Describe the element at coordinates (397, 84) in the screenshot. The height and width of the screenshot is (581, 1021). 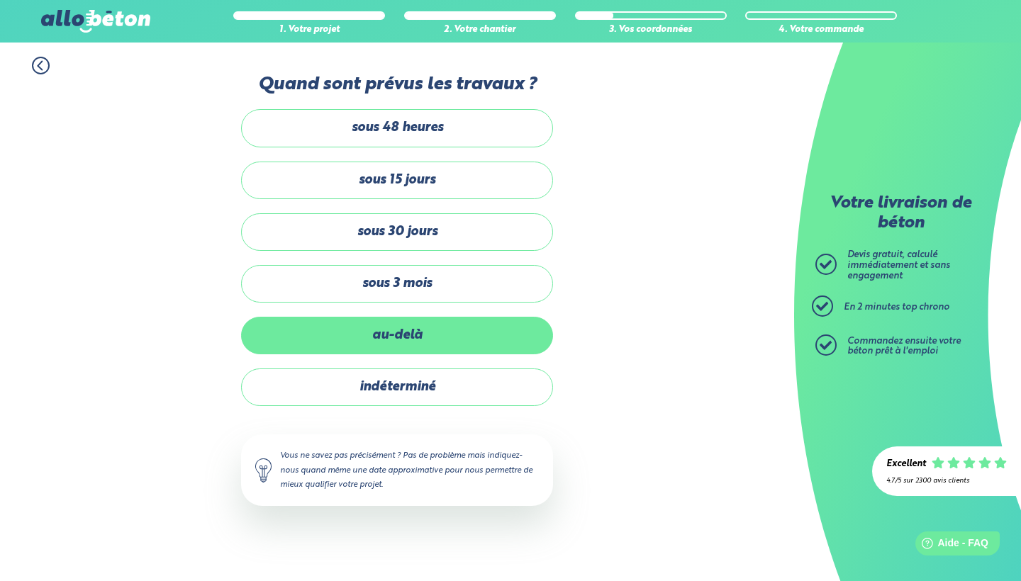
I see `label: Quand sont prévus les travaux ?` at that location.